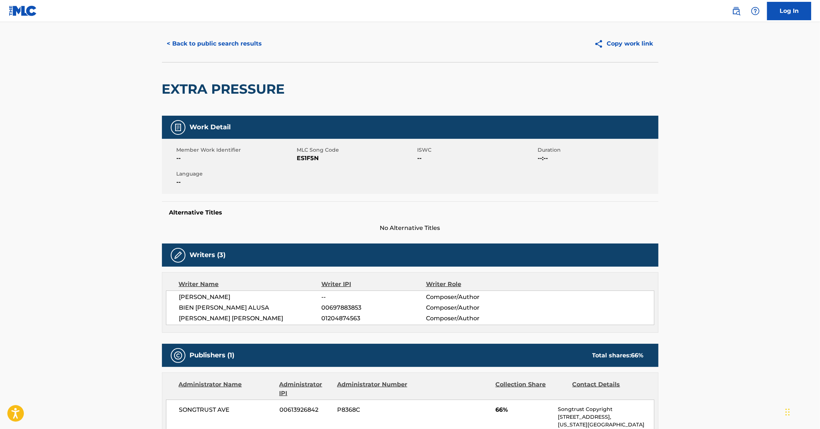  I want to click on div: Writer Role, so click(473, 284).